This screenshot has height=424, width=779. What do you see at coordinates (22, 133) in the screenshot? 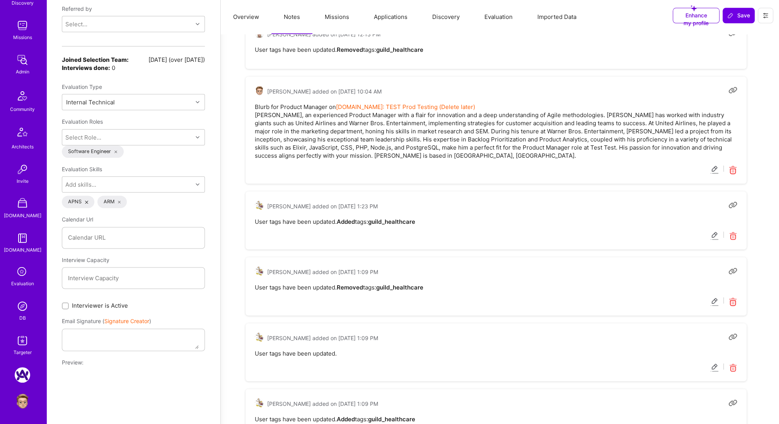
I see `img: Architects` at bounding box center [22, 133].